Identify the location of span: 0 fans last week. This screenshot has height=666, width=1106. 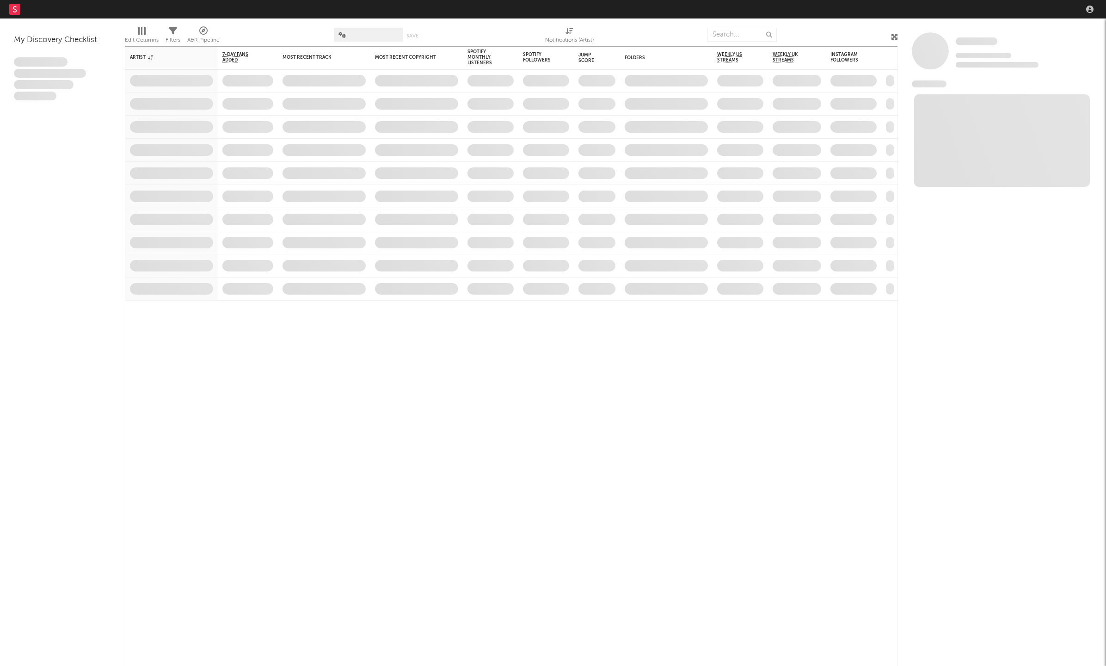
(997, 65).